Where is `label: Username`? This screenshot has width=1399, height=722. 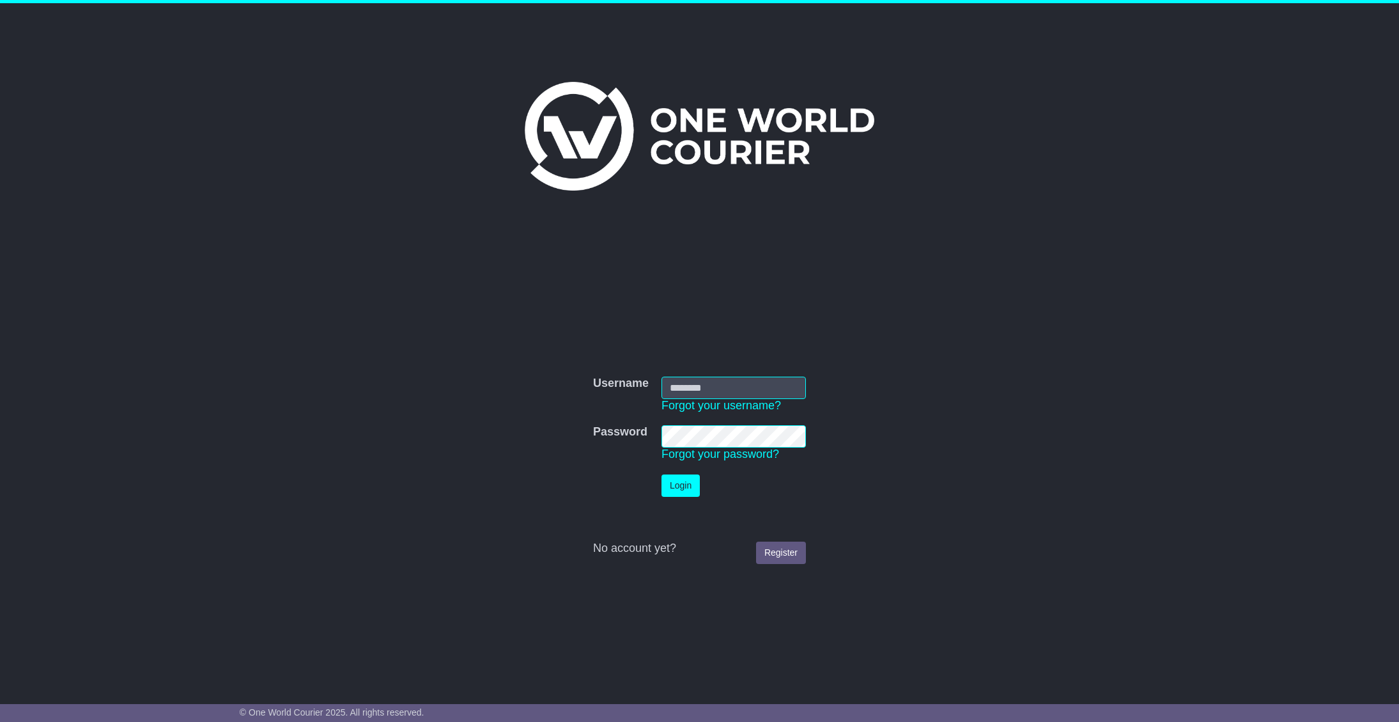 label: Username is located at coordinates (621, 384).